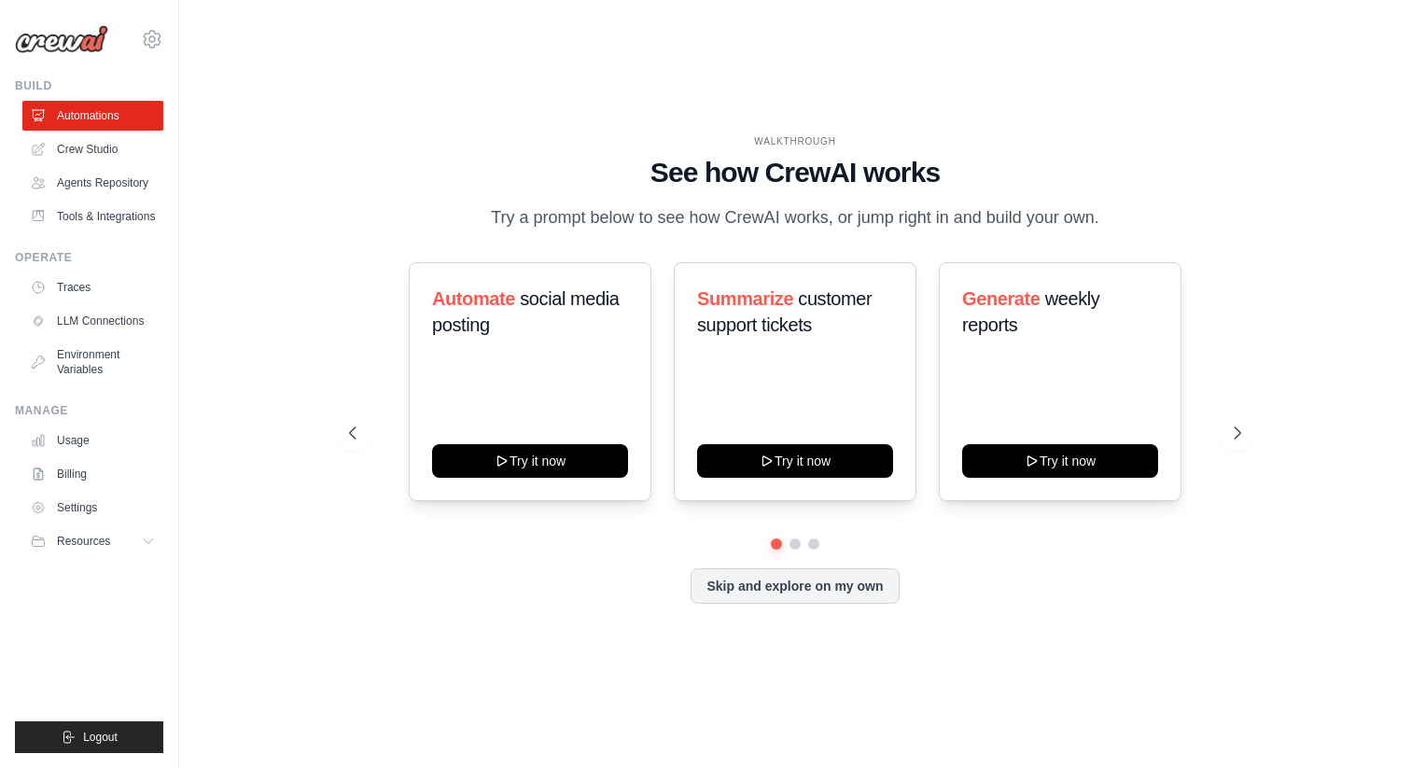 The height and width of the screenshot is (768, 1411). I want to click on a: Automations, so click(92, 116).